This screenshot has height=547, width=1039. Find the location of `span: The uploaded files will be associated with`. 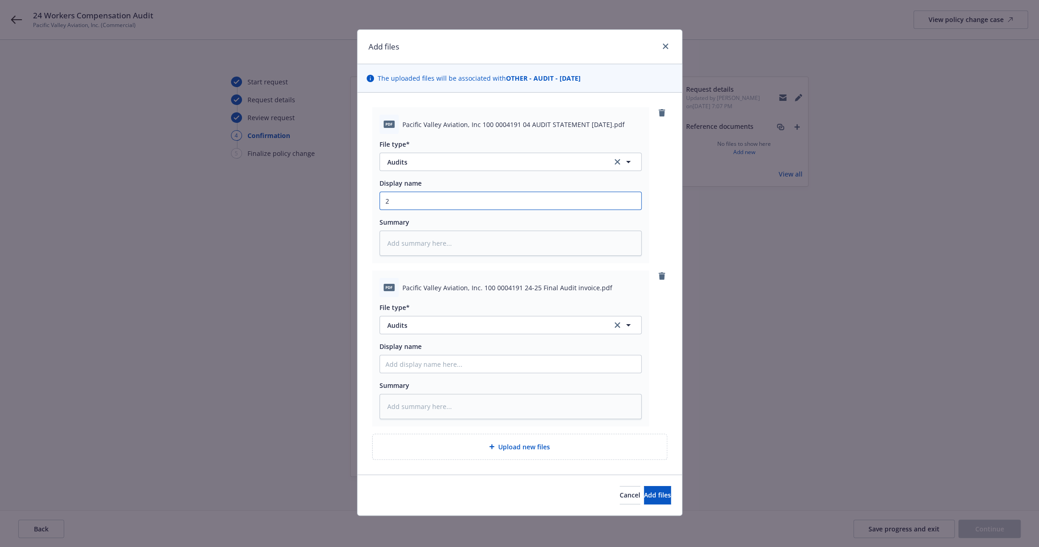

span: The uploaded files will be associated with is located at coordinates (479, 78).